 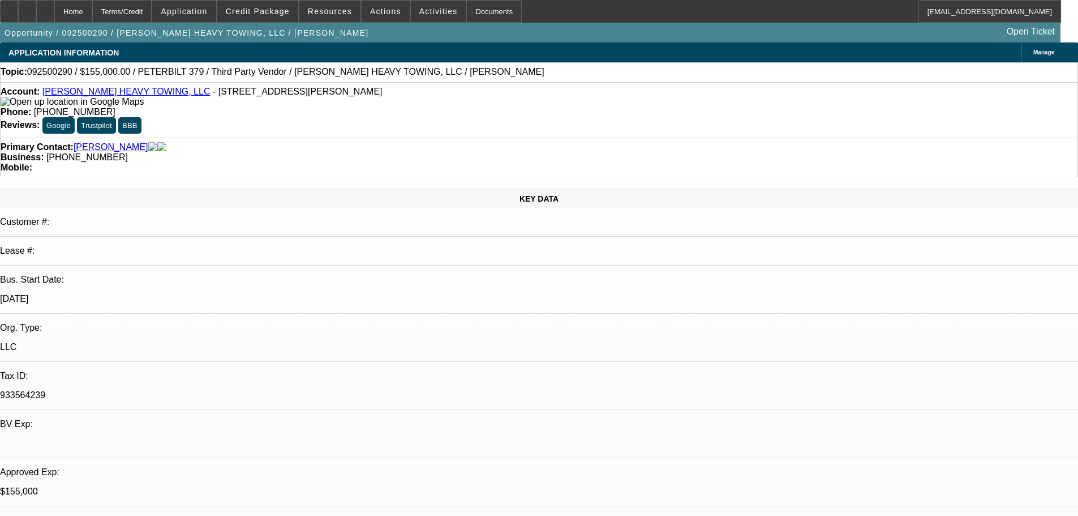 What do you see at coordinates (258, 11) in the screenshot?
I see `span: Credit Package` at bounding box center [258, 11].